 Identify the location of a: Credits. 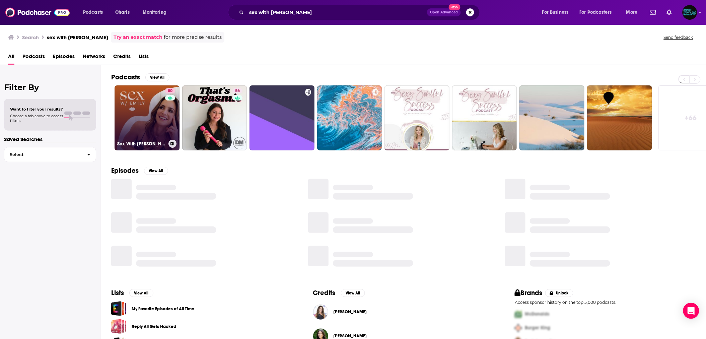
(122, 58).